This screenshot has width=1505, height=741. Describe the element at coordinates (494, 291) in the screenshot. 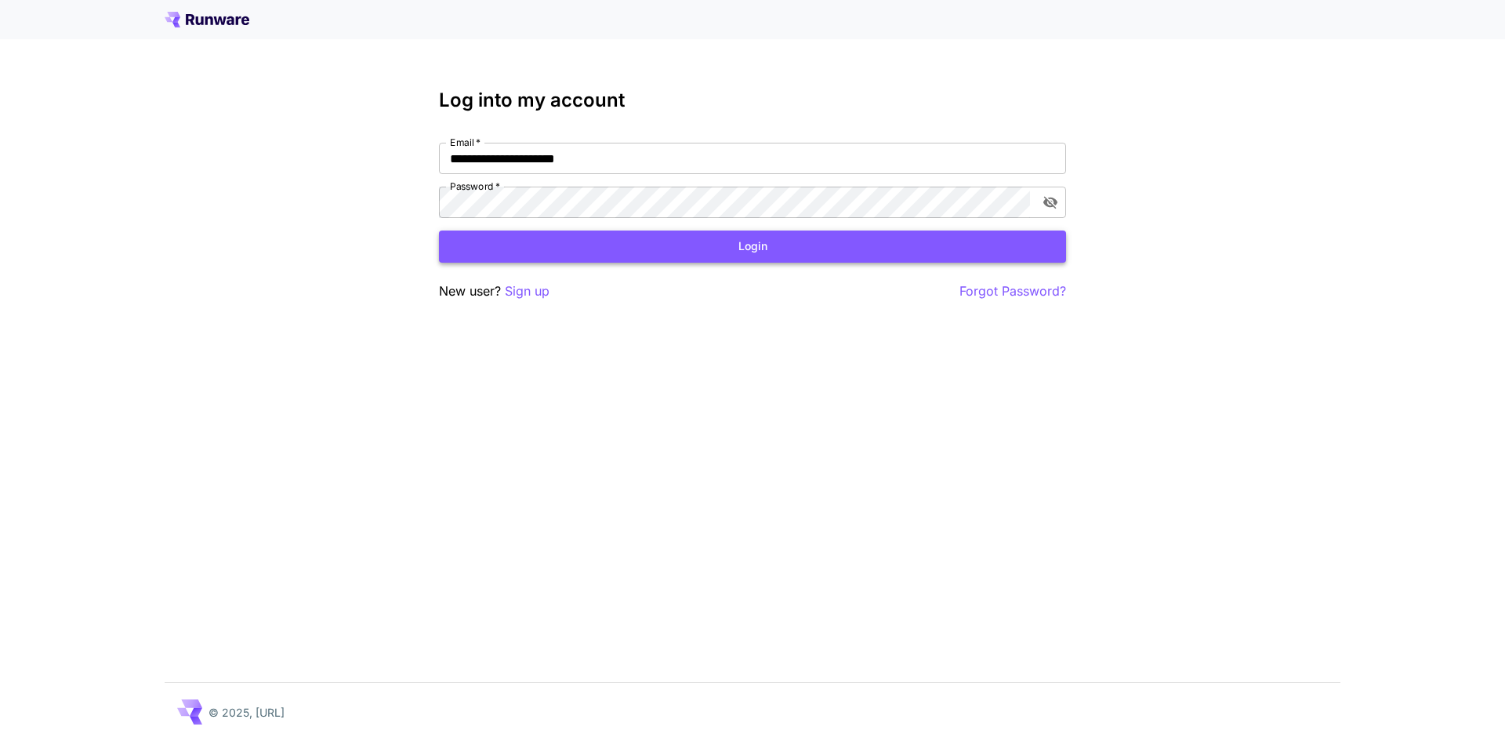

I see `p: New user?` at that location.